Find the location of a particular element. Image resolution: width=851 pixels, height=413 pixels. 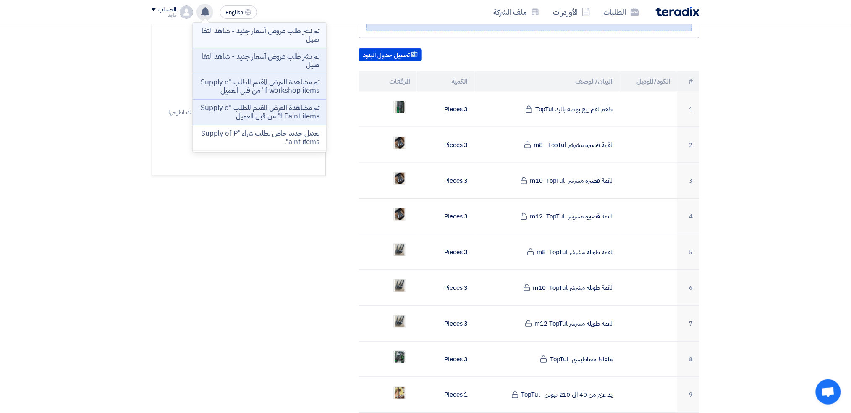

img: Teradix logo is located at coordinates (678, 11).